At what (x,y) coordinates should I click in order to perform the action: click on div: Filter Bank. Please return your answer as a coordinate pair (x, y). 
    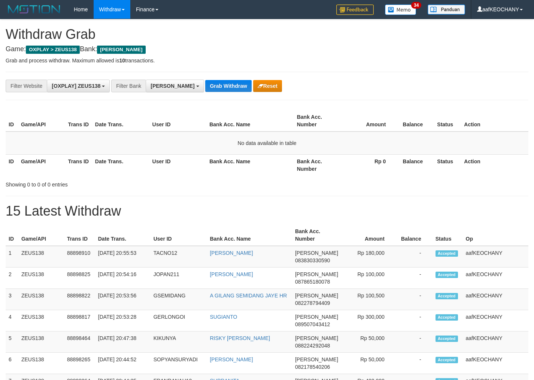
    Looking at the image, I should click on (128, 86).